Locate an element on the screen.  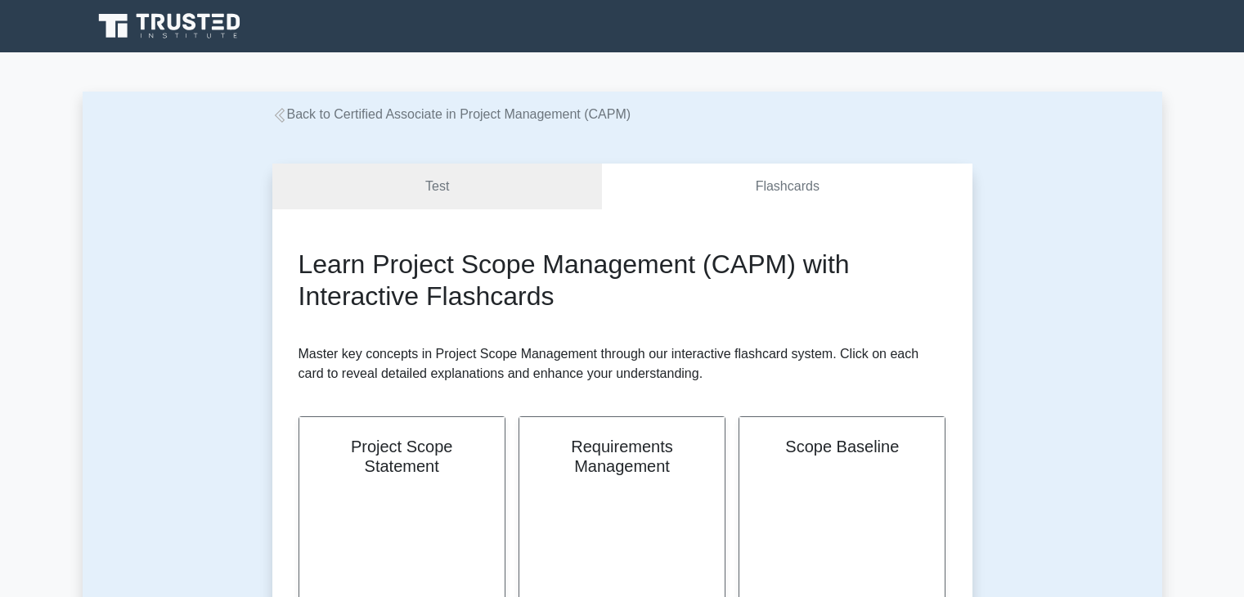
h2: Requirements Management is located at coordinates (621, 456).